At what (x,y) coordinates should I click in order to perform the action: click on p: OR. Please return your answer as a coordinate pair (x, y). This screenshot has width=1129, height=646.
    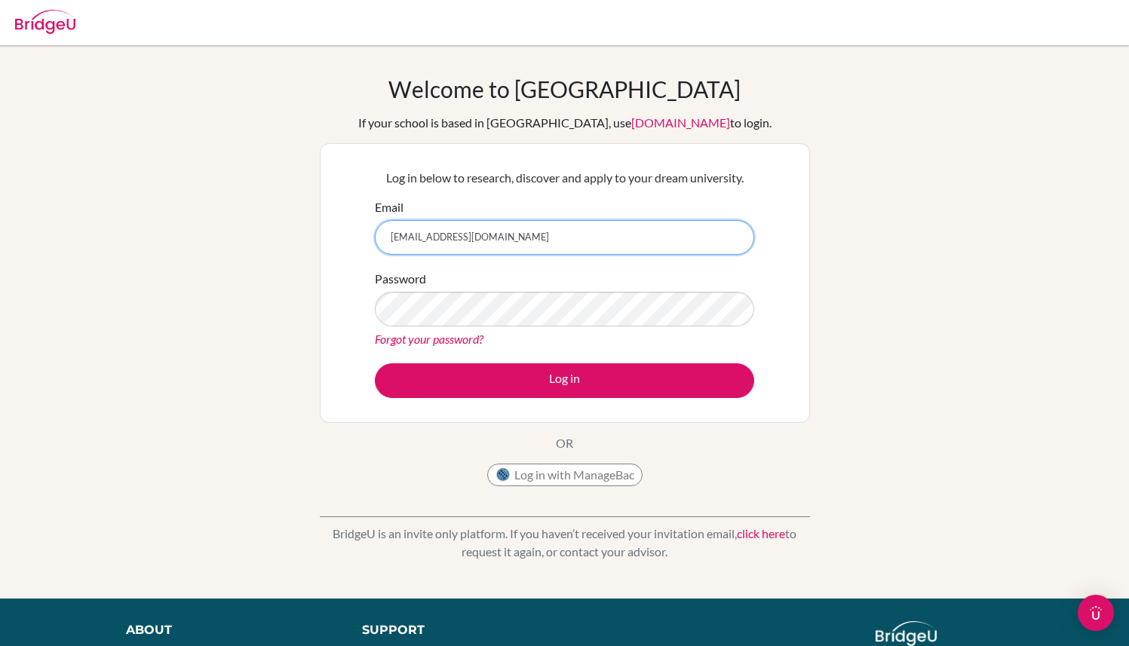
    Looking at the image, I should click on (564, 443).